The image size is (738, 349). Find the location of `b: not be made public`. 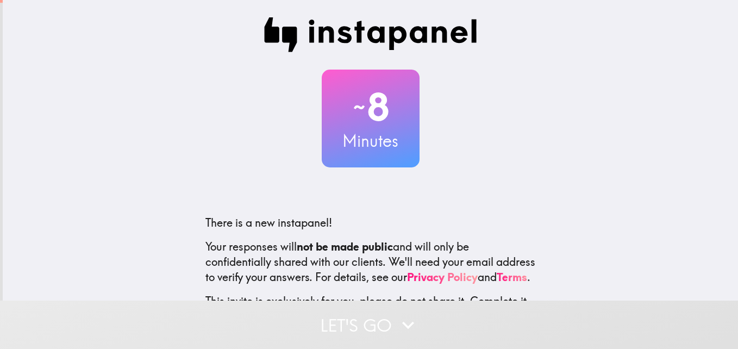

b: not be made public is located at coordinates (345, 246).